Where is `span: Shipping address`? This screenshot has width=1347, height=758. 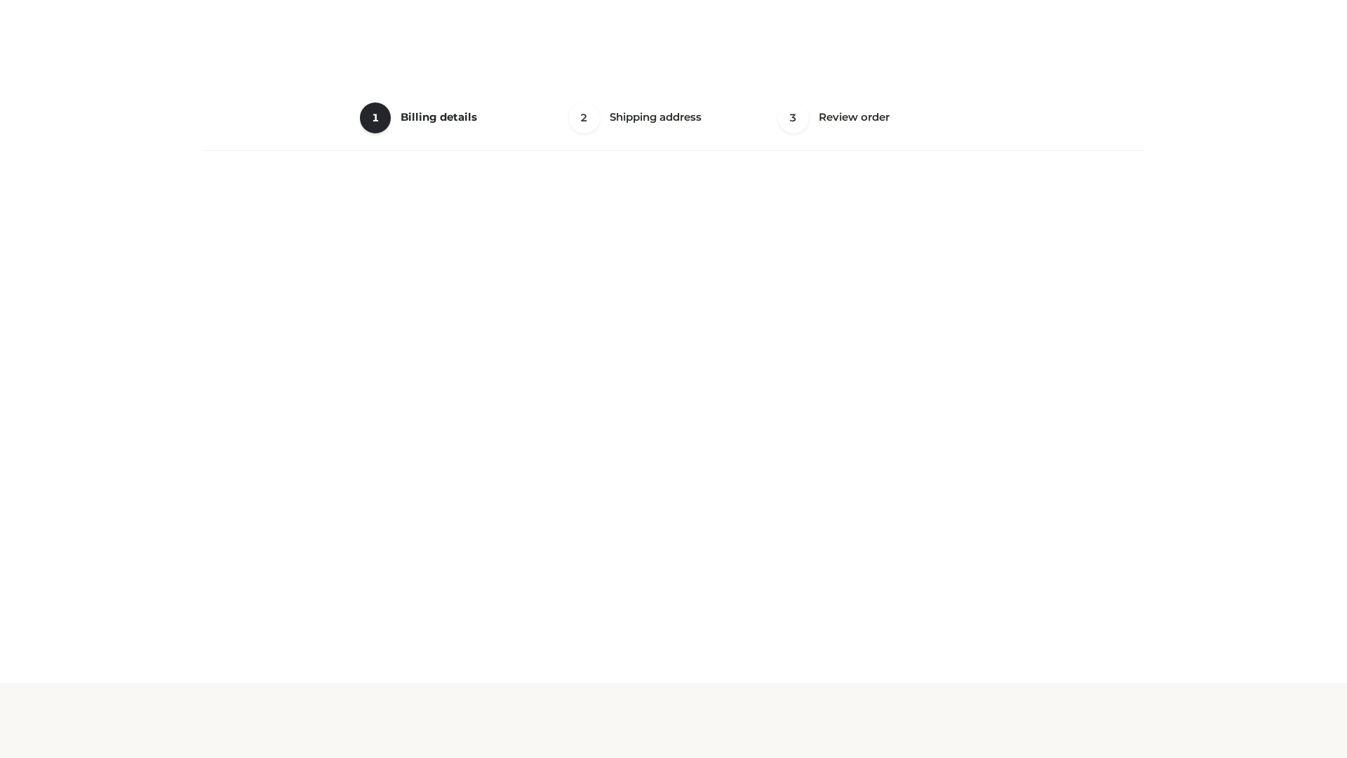
span: Shipping address is located at coordinates (655, 116).